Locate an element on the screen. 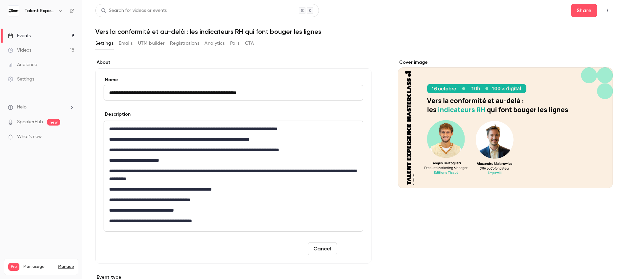 The height and width of the screenshot is (279, 626). h1: Vers la conformité et au-delà : les indicateurs RH qui font bouger les lignes is located at coordinates (354, 32).